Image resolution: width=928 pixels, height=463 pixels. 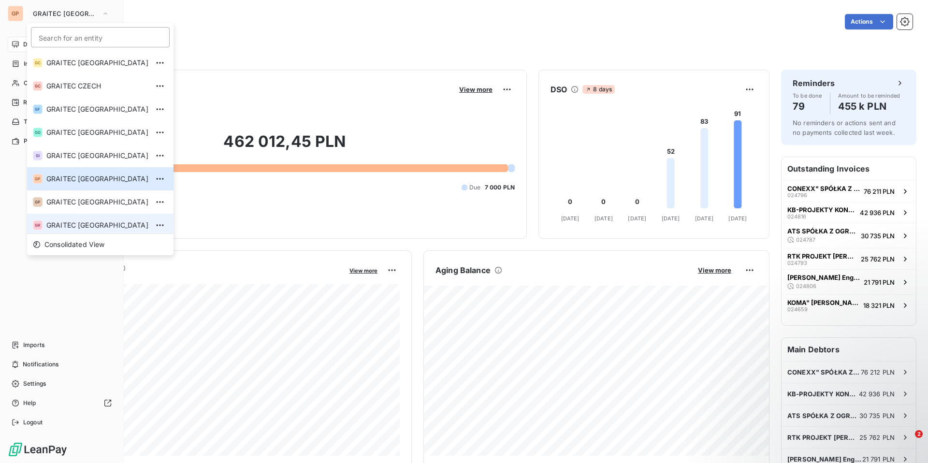 What do you see at coordinates (199, 279) in the screenshot?
I see `span: Monthly Revenue` at bounding box center [199, 279].